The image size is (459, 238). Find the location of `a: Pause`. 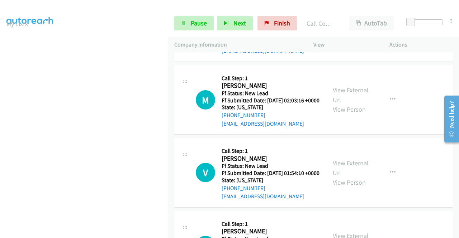

a: Pause is located at coordinates (194, 23).